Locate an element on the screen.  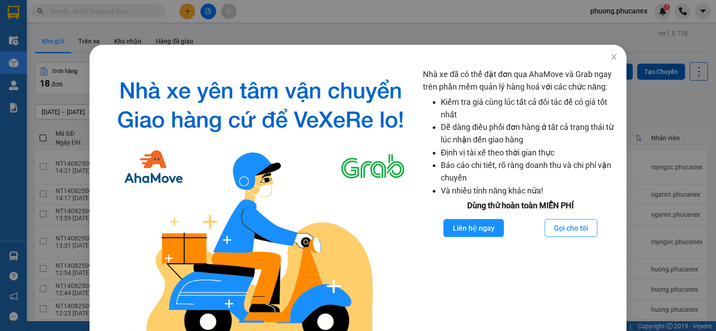
span: Liên hệ ngay is located at coordinates (474, 228).